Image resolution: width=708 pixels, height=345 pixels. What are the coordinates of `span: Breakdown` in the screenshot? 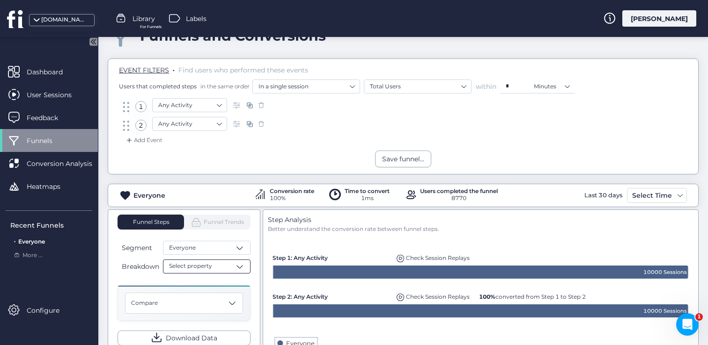 It's located at (140, 267).